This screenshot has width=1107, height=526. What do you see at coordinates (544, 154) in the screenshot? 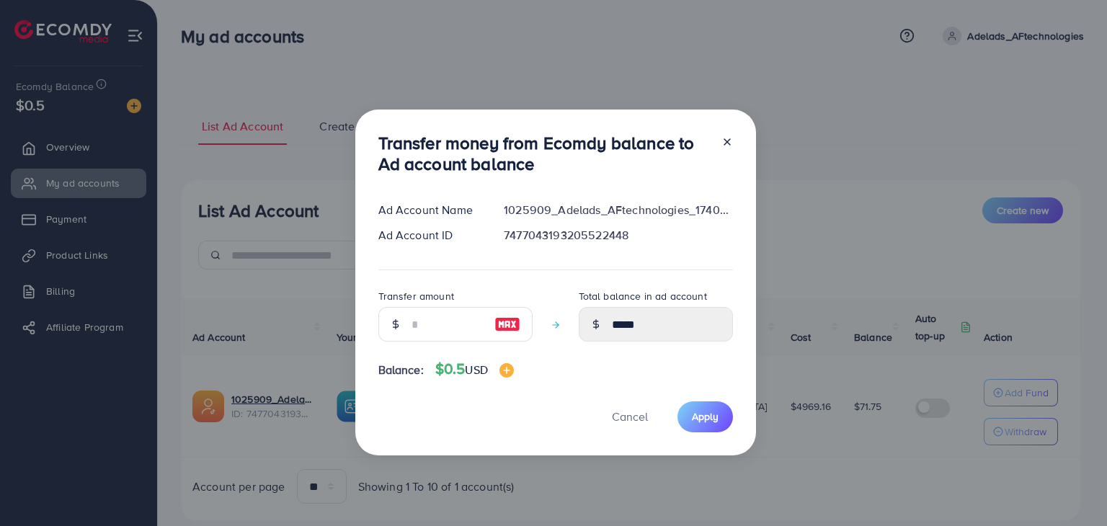
I see `h3: Transfer money from Ecomdy balance to Ad account balance` at bounding box center [544, 154].